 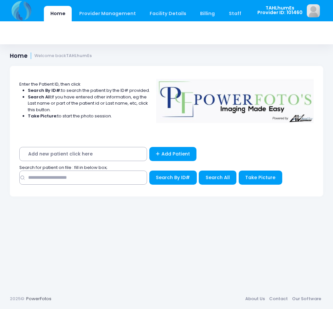 What do you see at coordinates (17, 298) in the screenshot?
I see `span: 2025©` at bounding box center [17, 298].